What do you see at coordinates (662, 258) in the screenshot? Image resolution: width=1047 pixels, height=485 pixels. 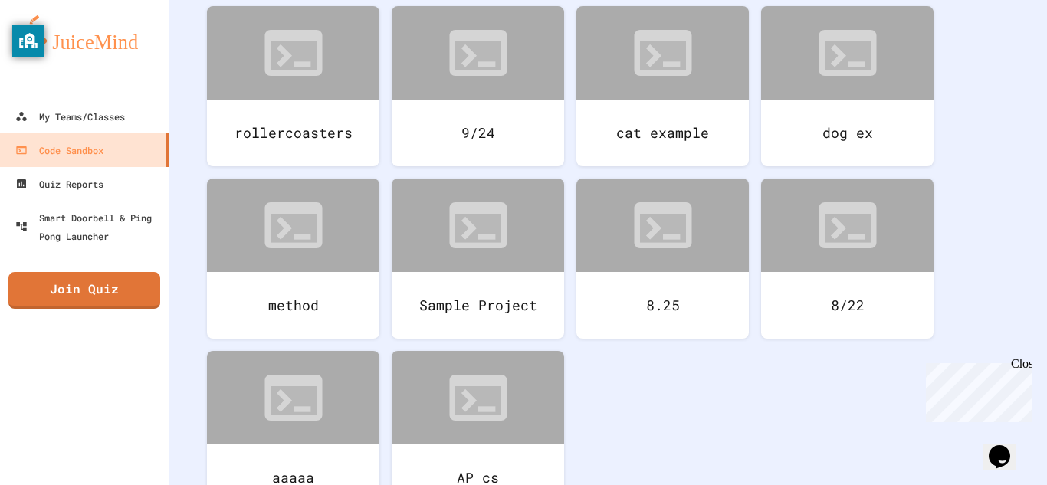 I see `a: 8.25` at bounding box center [662, 258].